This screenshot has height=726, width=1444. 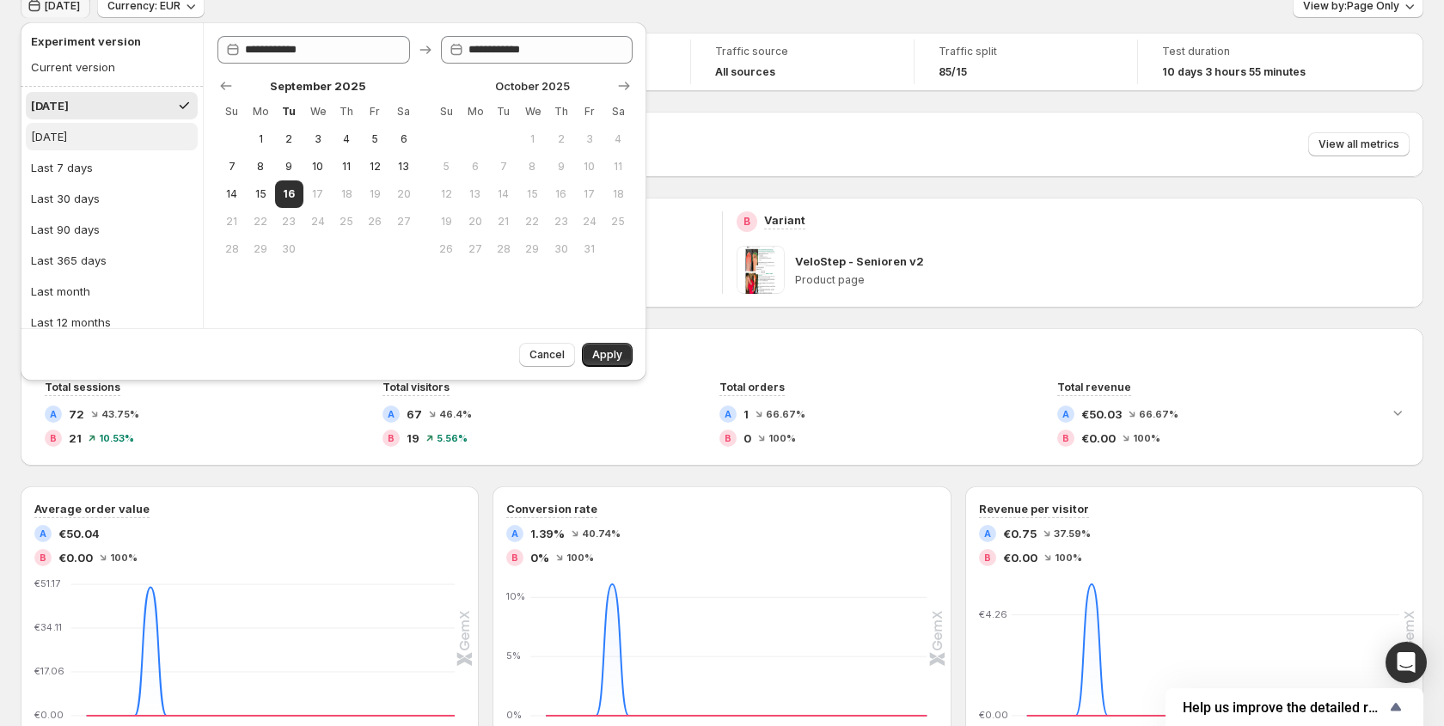 I want to click on button: Thursday October 9 2025, so click(x=560, y=167).